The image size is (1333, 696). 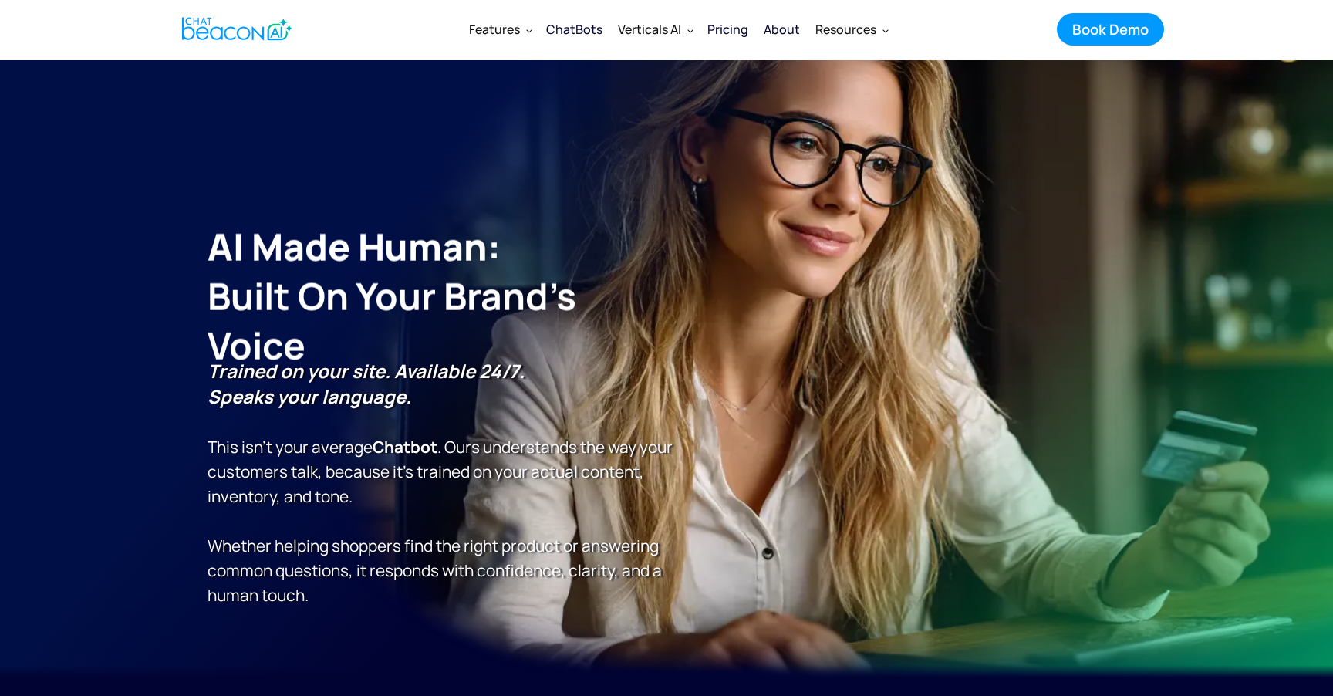 What do you see at coordinates (405, 446) in the screenshot?
I see `strong: Chatbot` at bounding box center [405, 446].